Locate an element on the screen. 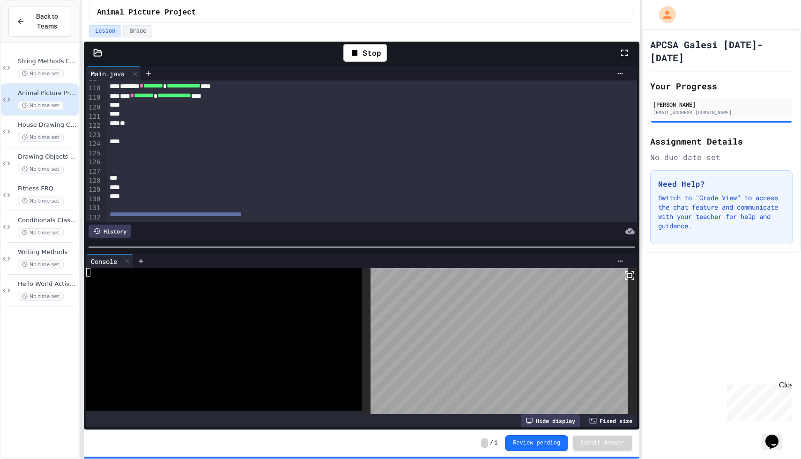 This screenshot has height=459, width=801. span: Drawing Objects in Java - HW Playposit Code is located at coordinates (47, 157).